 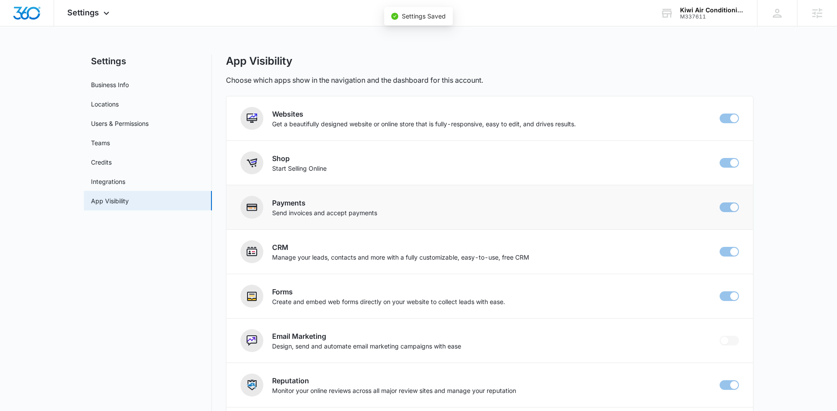 I want to click on a: Locations, so click(x=105, y=104).